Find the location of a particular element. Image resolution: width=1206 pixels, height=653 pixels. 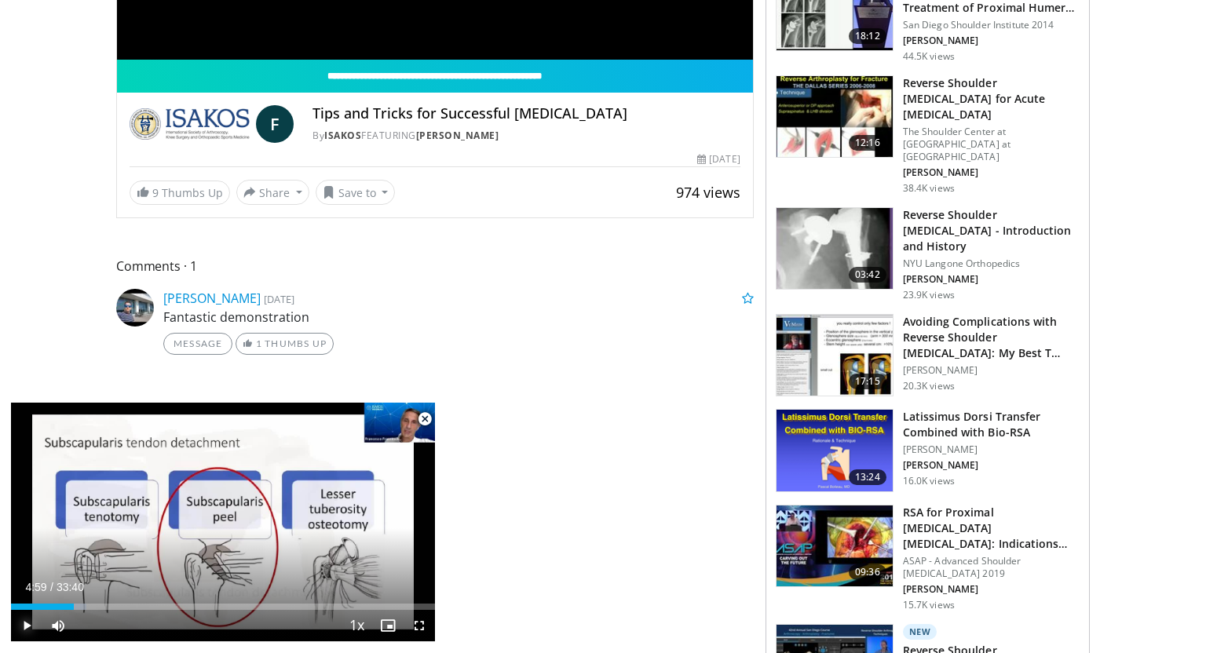

p: 20.3K views is located at coordinates (929, 386).